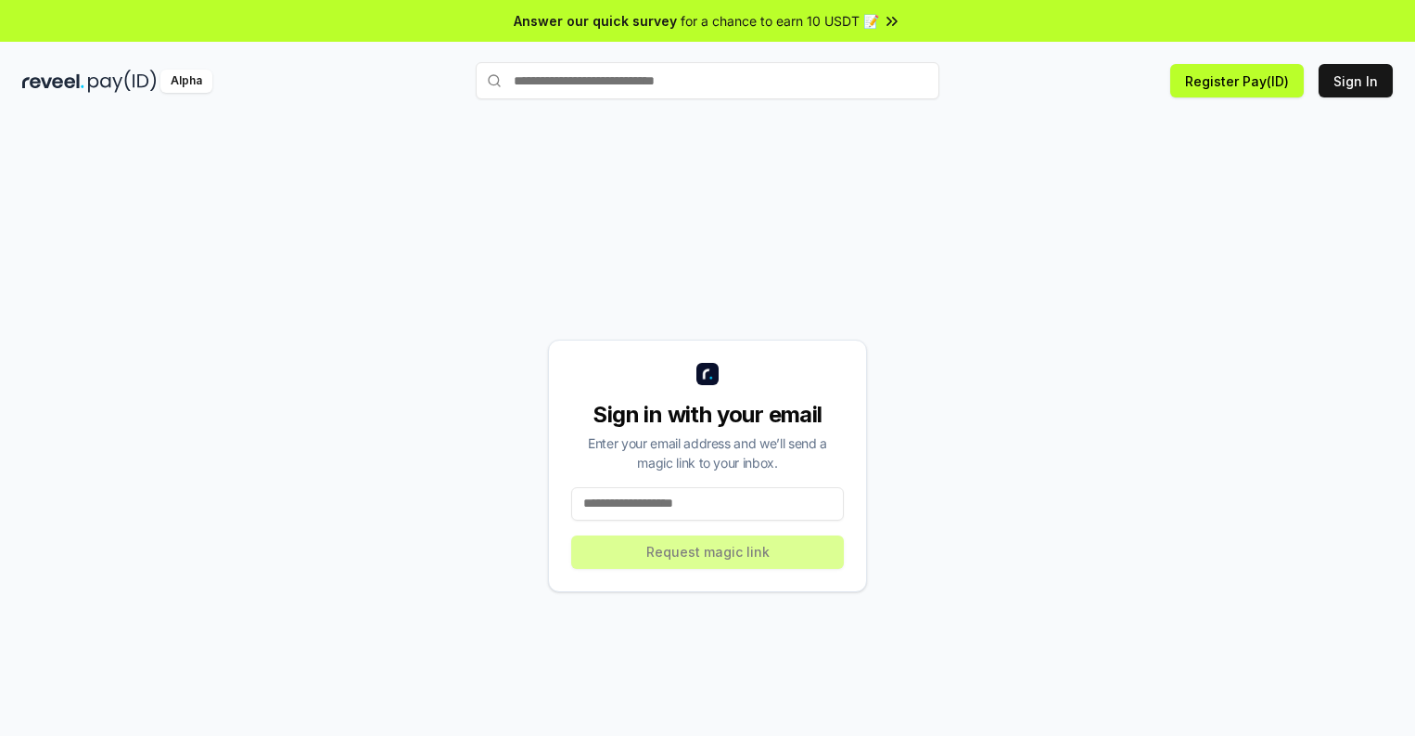 This screenshot has width=1415, height=736. I want to click on img: reveel_dark, so click(53, 81).